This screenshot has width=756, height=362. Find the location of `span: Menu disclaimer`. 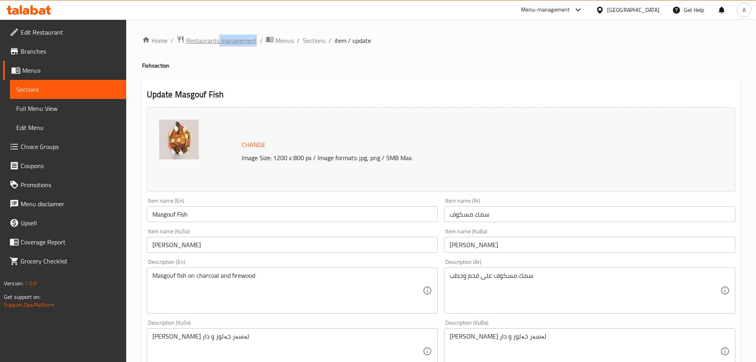

span: Menu disclaimer is located at coordinates (70, 204).